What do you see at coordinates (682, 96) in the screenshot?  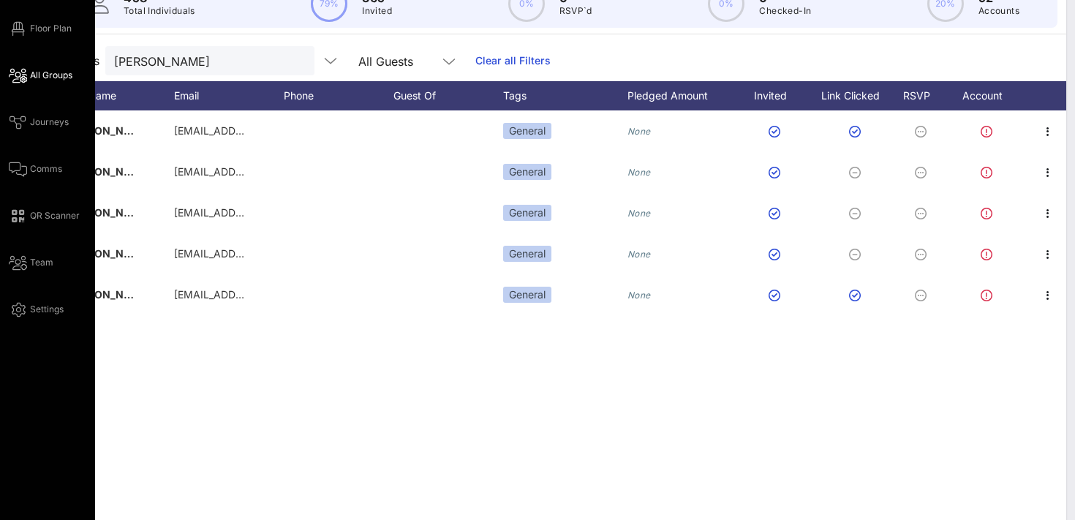 I see `div: Pledged Amount` at bounding box center [682, 96].